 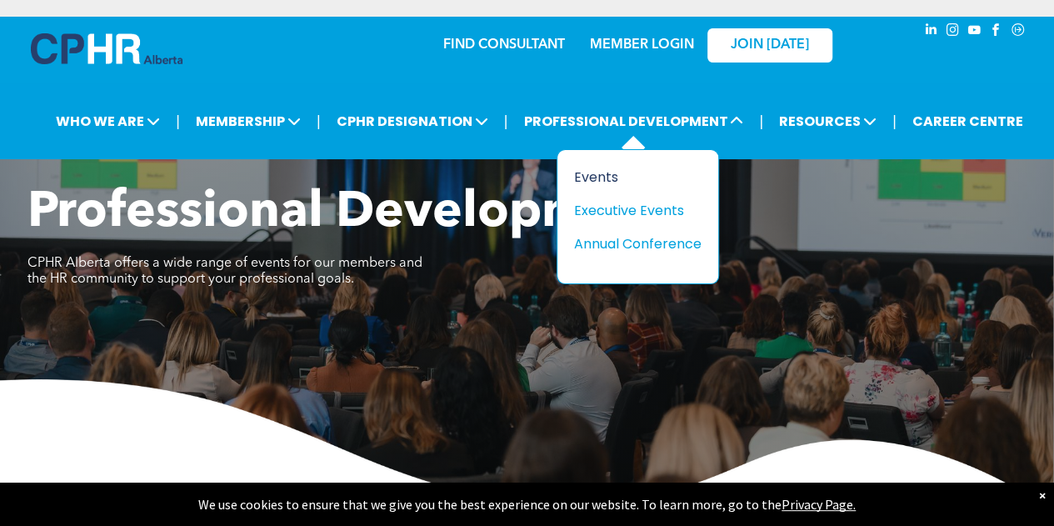 I want to click on div: Executive Events, so click(x=631, y=210).